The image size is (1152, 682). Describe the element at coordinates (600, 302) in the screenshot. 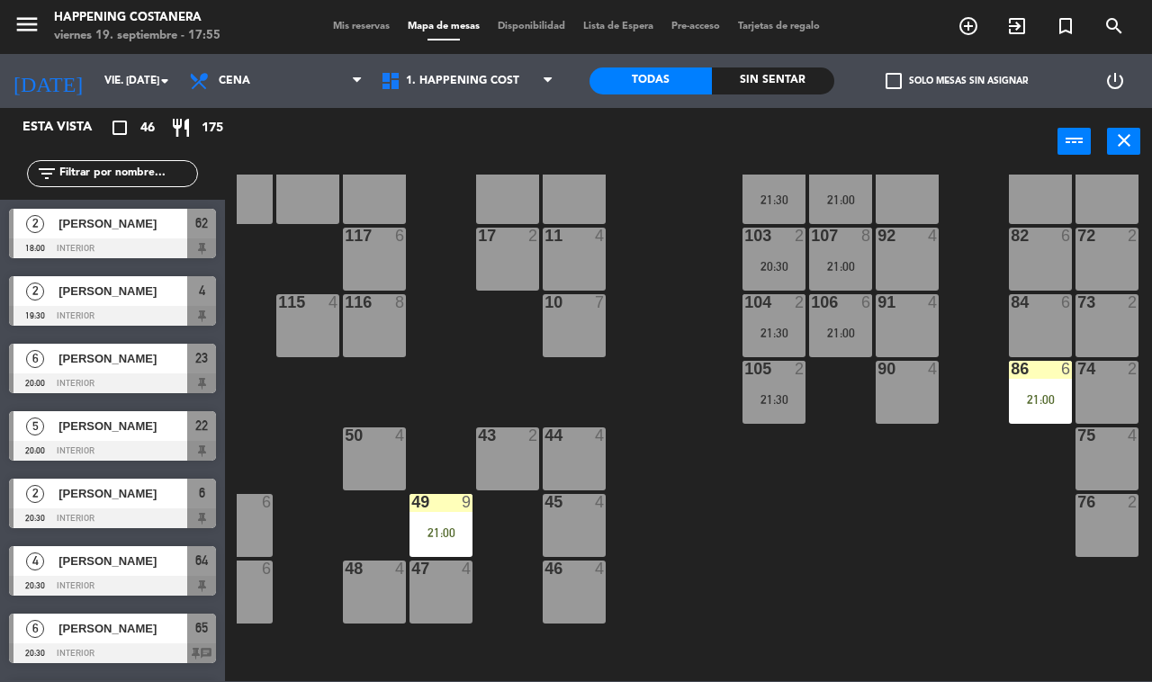

I see `div: 7` at that location.